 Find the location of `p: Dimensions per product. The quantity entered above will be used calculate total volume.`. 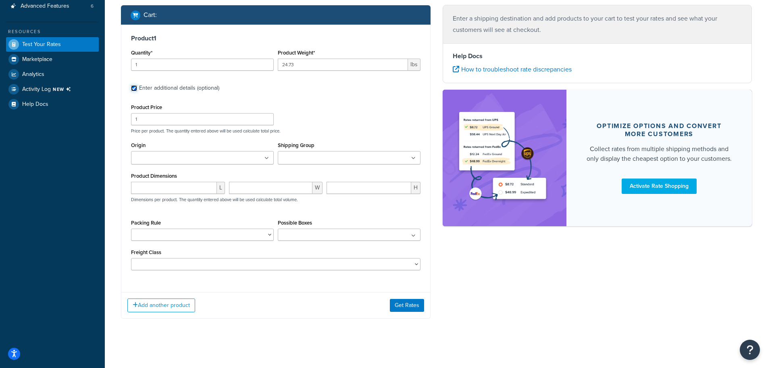

p: Dimensions per product. The quantity entered above will be used calculate total volume. is located at coordinates (213, 199).